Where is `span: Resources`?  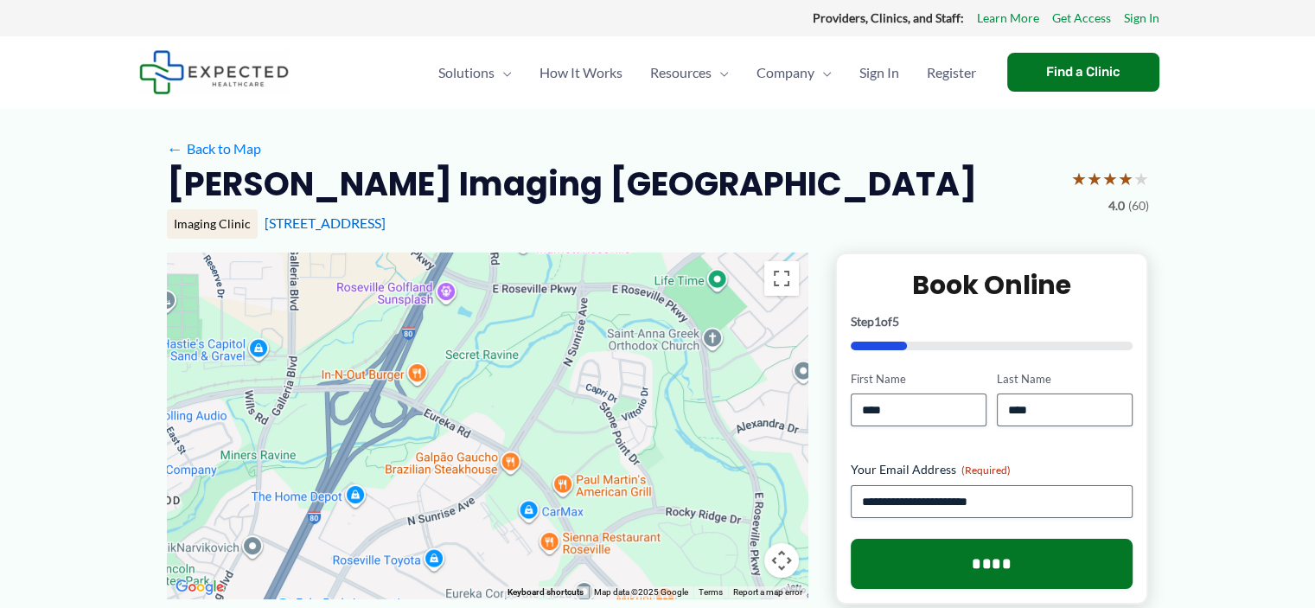
span: Resources is located at coordinates (680, 73).